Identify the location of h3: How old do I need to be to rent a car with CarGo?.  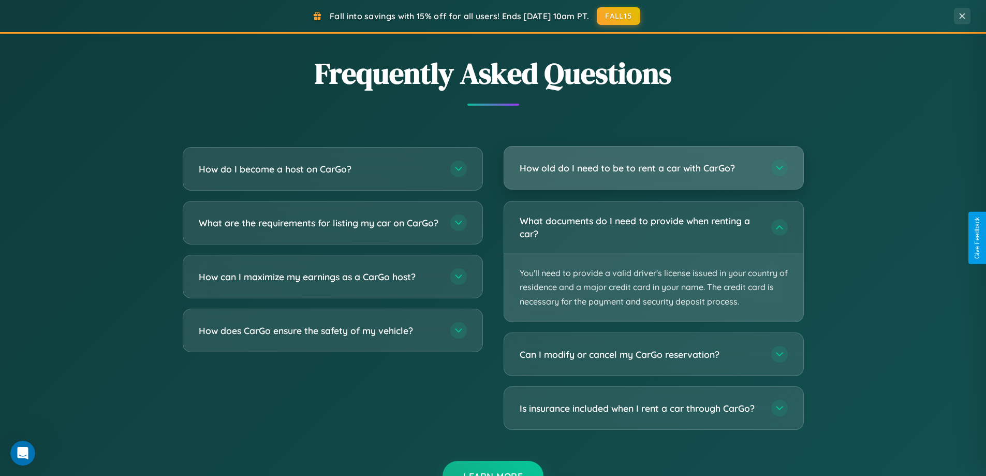
(641, 168).